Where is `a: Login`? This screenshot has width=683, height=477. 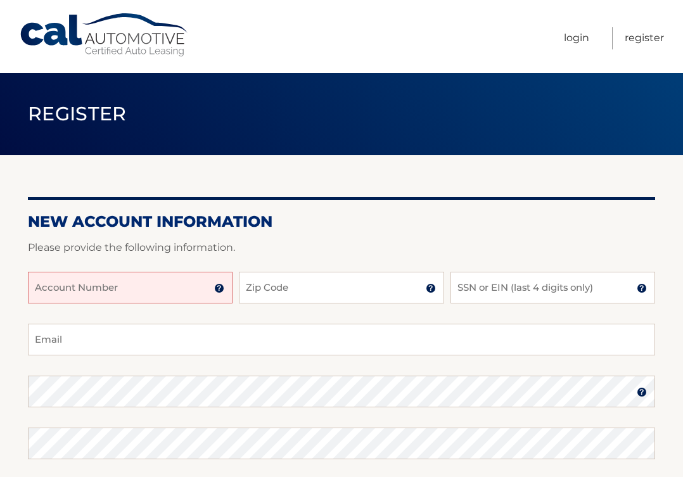 a: Login is located at coordinates (576, 38).